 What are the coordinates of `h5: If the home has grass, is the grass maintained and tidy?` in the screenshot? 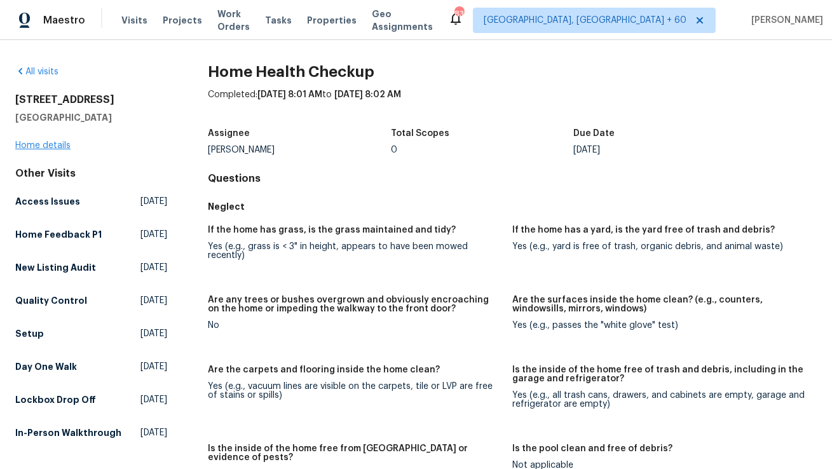 It's located at (332, 230).